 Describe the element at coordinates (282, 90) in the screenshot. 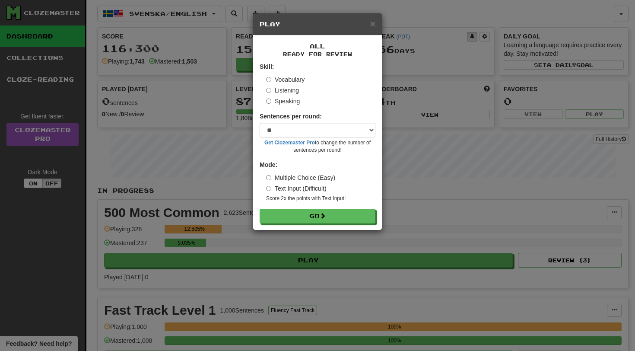

I see `label: Listening` at that location.